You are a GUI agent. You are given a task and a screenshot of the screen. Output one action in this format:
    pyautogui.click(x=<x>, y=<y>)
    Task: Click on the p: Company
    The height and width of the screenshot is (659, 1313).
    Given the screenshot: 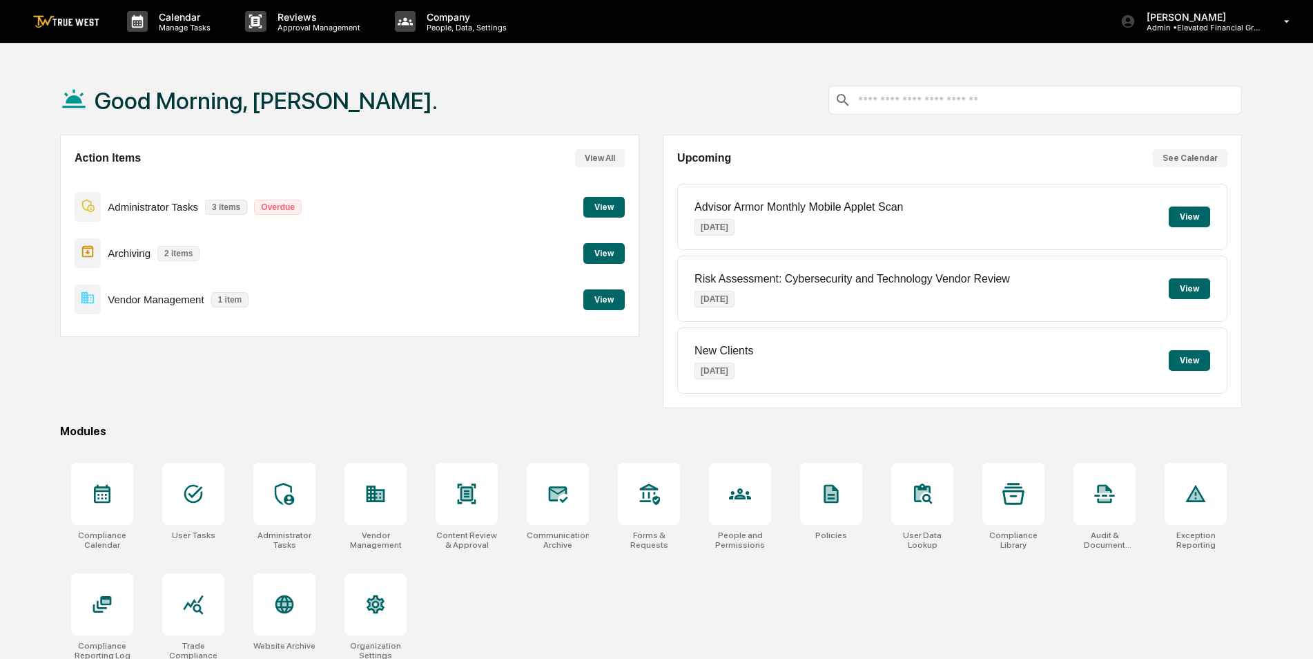 What is the action you would take?
    pyautogui.click(x=465, y=17)
    